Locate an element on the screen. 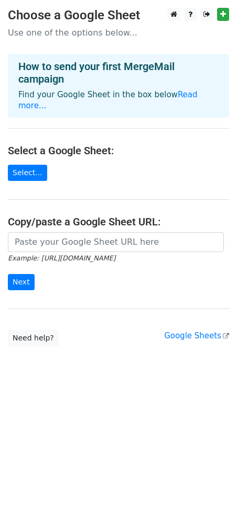 The width and height of the screenshot is (237, 513). a: Read more... is located at coordinates (108, 100).